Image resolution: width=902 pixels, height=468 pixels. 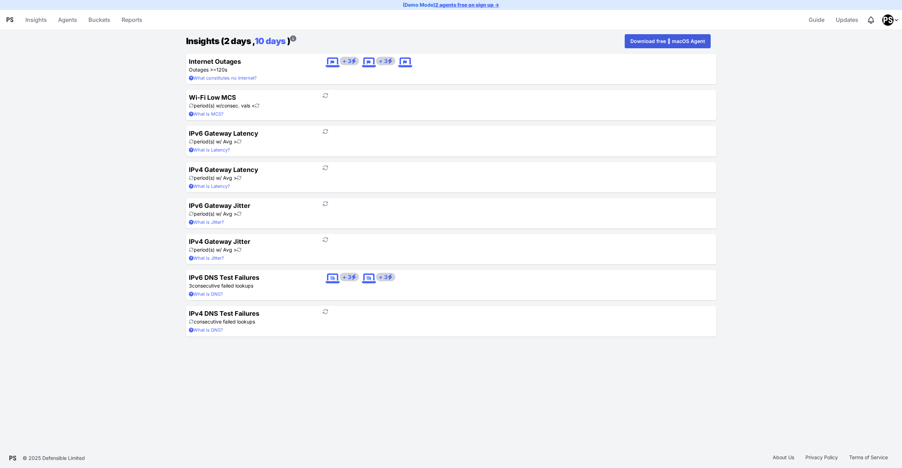 I want to click on summary: What constitutes no Internet?, so click(x=250, y=78).